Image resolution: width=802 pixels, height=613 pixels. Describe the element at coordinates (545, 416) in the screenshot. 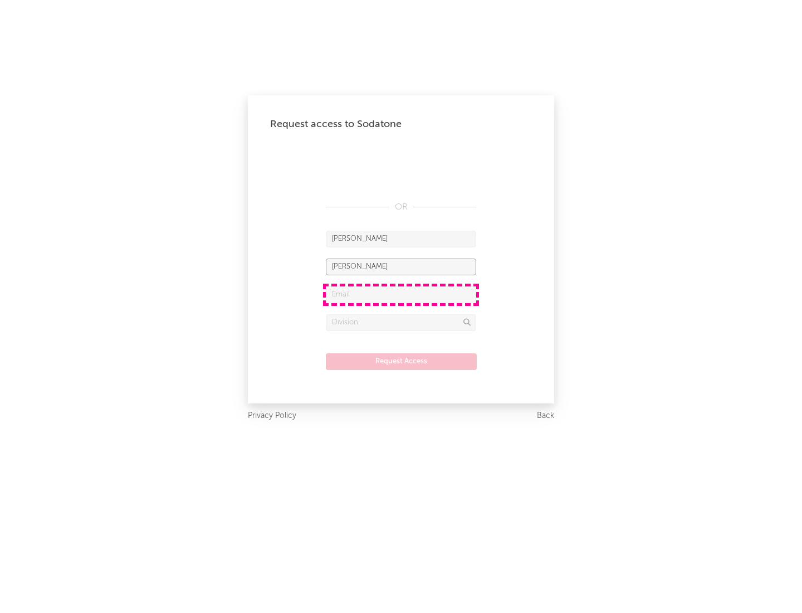

I see `a: Back` at that location.